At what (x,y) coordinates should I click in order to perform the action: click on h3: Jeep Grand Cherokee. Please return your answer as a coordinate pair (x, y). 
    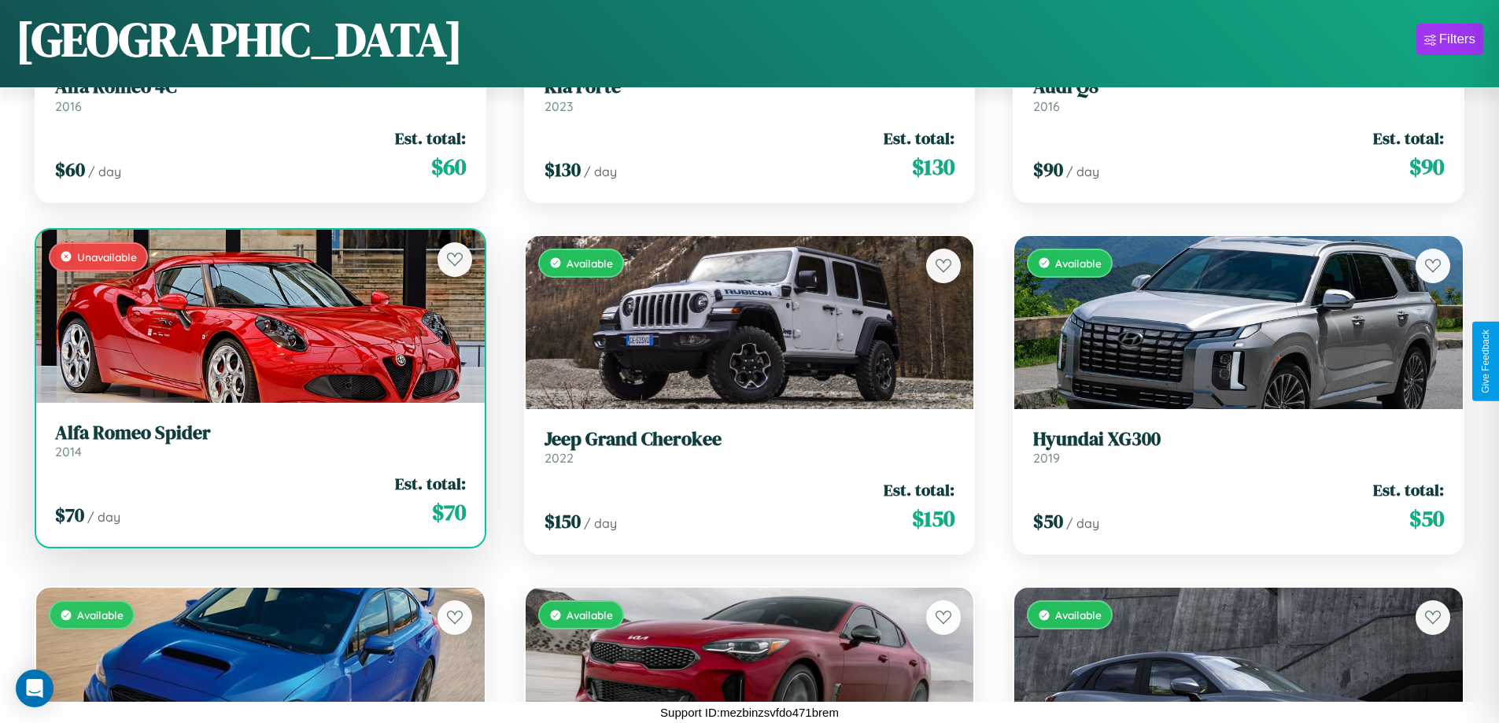
    Looking at the image, I should click on (750, 439).